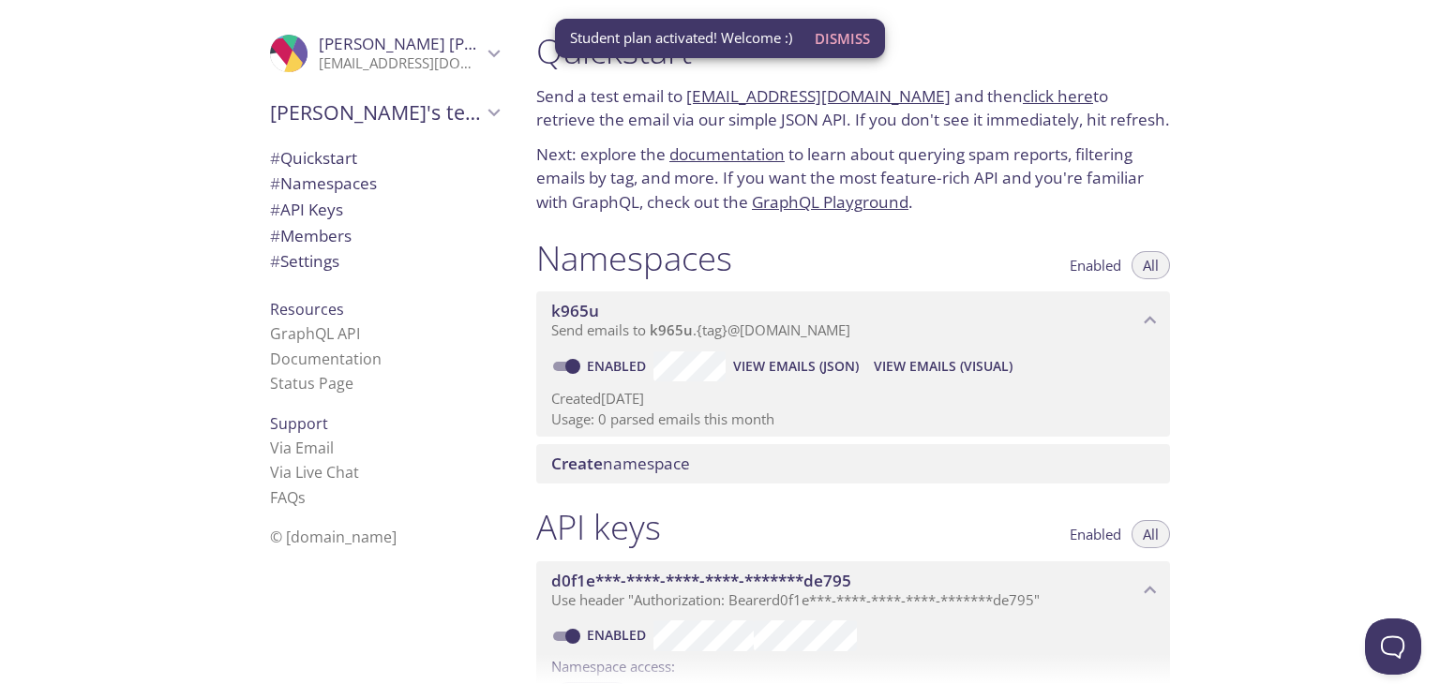 The image size is (1440, 684). What do you see at coordinates (620, 463) in the screenshot?
I see `span: namespace` at bounding box center [620, 463].